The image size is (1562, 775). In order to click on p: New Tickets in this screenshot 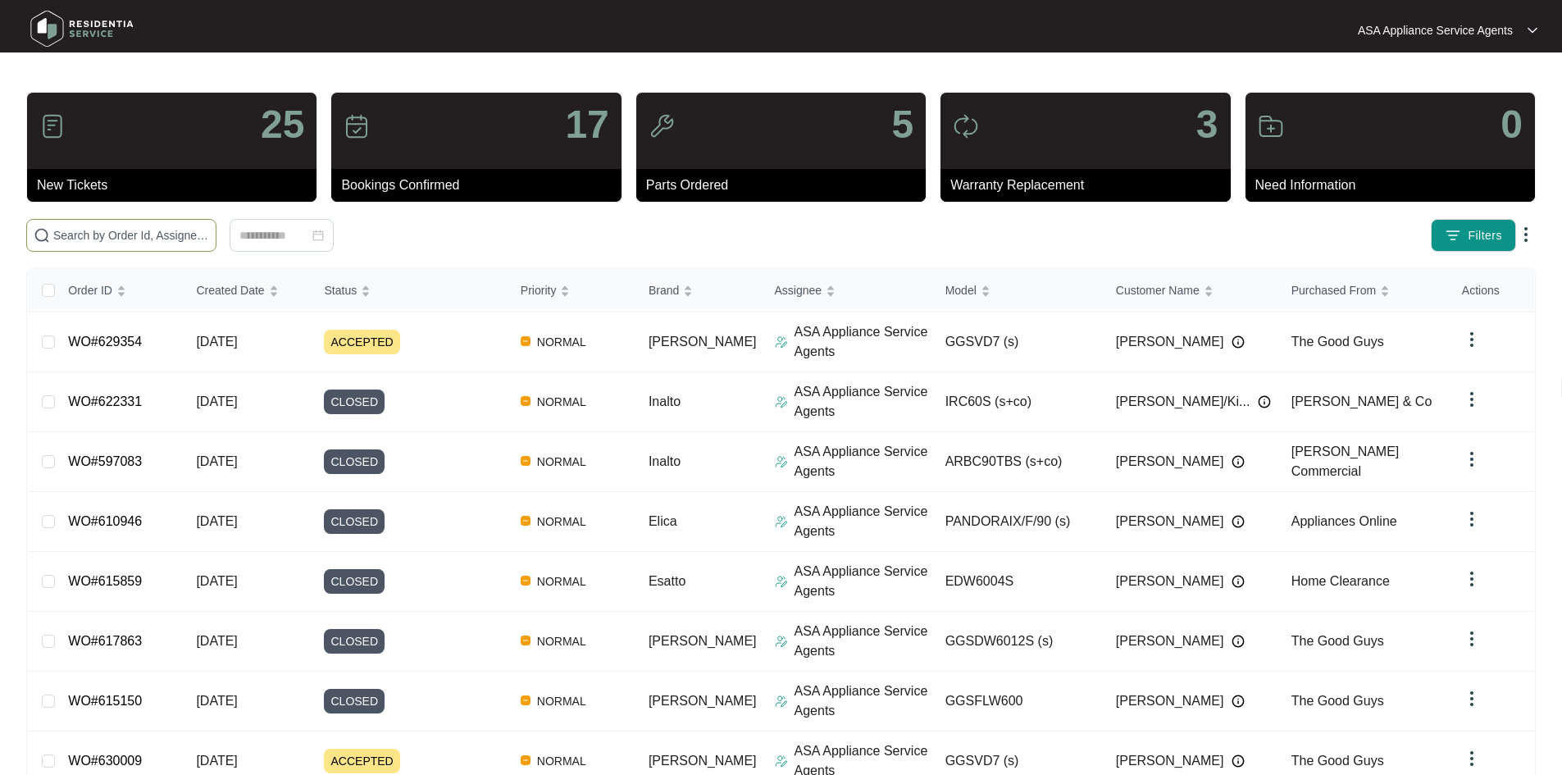, I will do `click(176, 185)`.